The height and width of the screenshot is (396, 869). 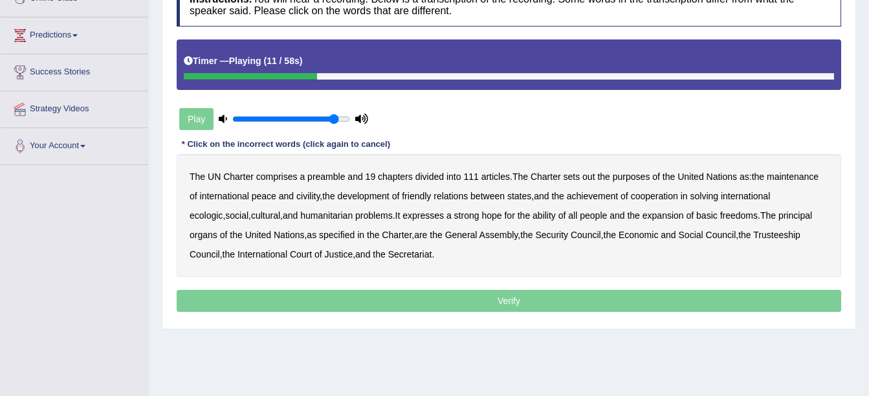 I want to click on h5: Timer —, so click(x=243, y=61).